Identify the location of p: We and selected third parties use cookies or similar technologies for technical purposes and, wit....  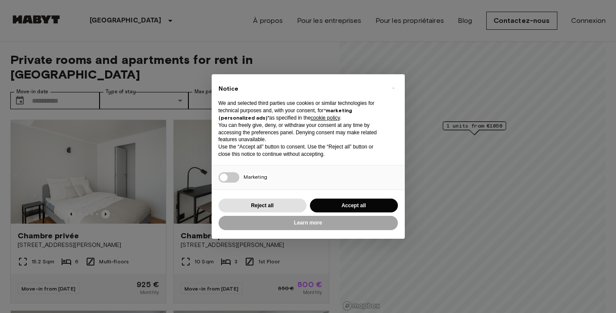
(302, 110).